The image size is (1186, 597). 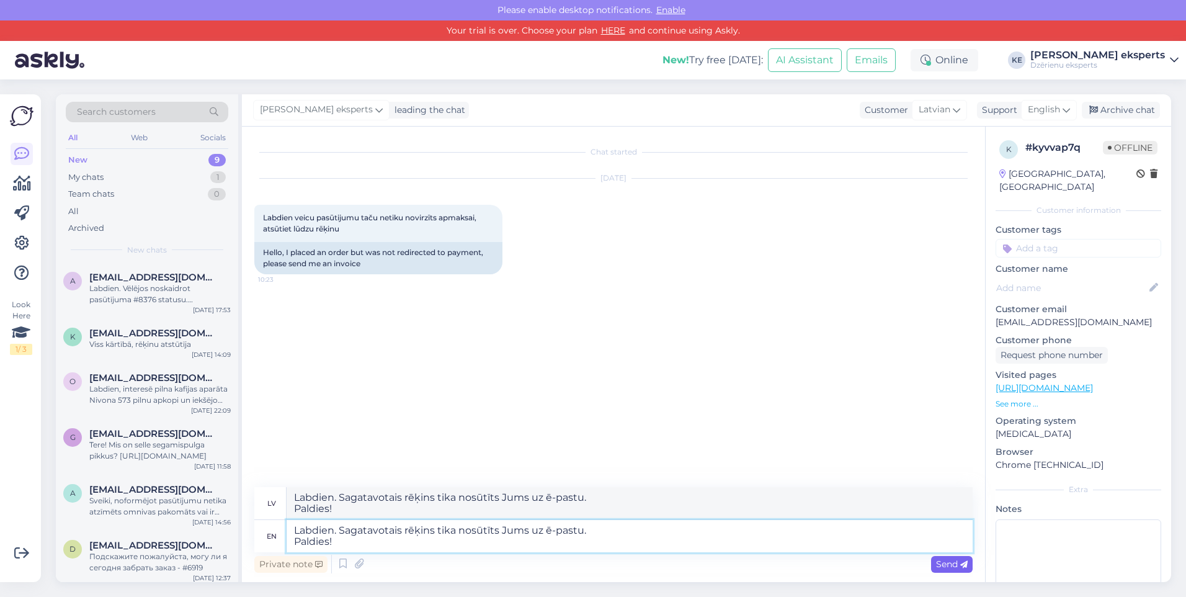 I want to click on div: Request phone number, so click(x=1052, y=355).